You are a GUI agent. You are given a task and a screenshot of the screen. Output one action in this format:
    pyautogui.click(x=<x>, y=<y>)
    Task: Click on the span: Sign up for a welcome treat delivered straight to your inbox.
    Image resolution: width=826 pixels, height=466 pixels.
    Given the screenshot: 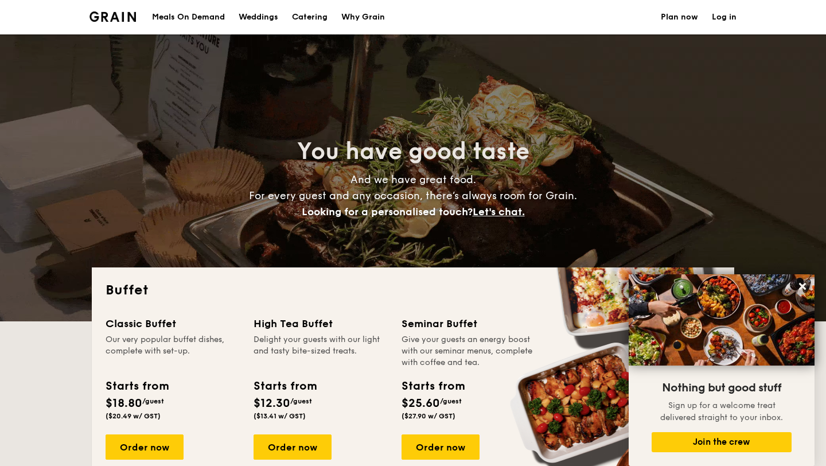 What is the action you would take?
    pyautogui.click(x=722, y=411)
    